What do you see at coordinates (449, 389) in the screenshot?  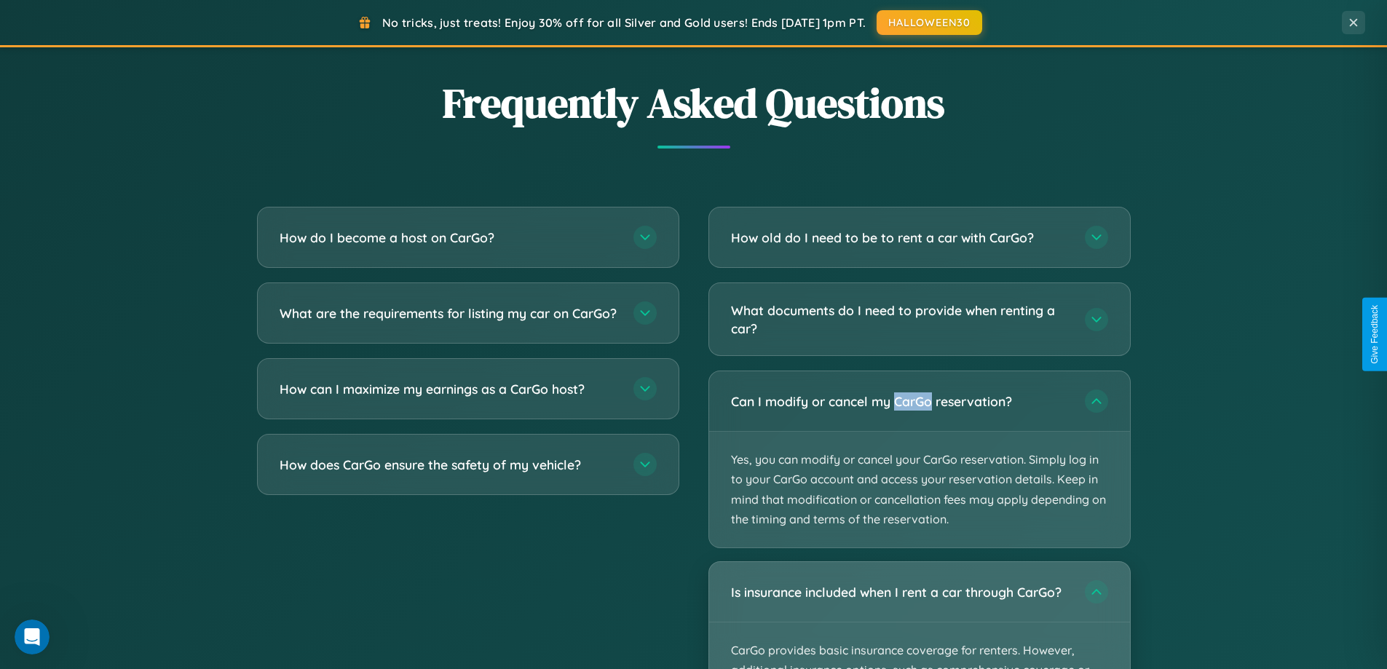 I see `h3: How can I maximize my earnings as a CarGo host?` at bounding box center [449, 389].